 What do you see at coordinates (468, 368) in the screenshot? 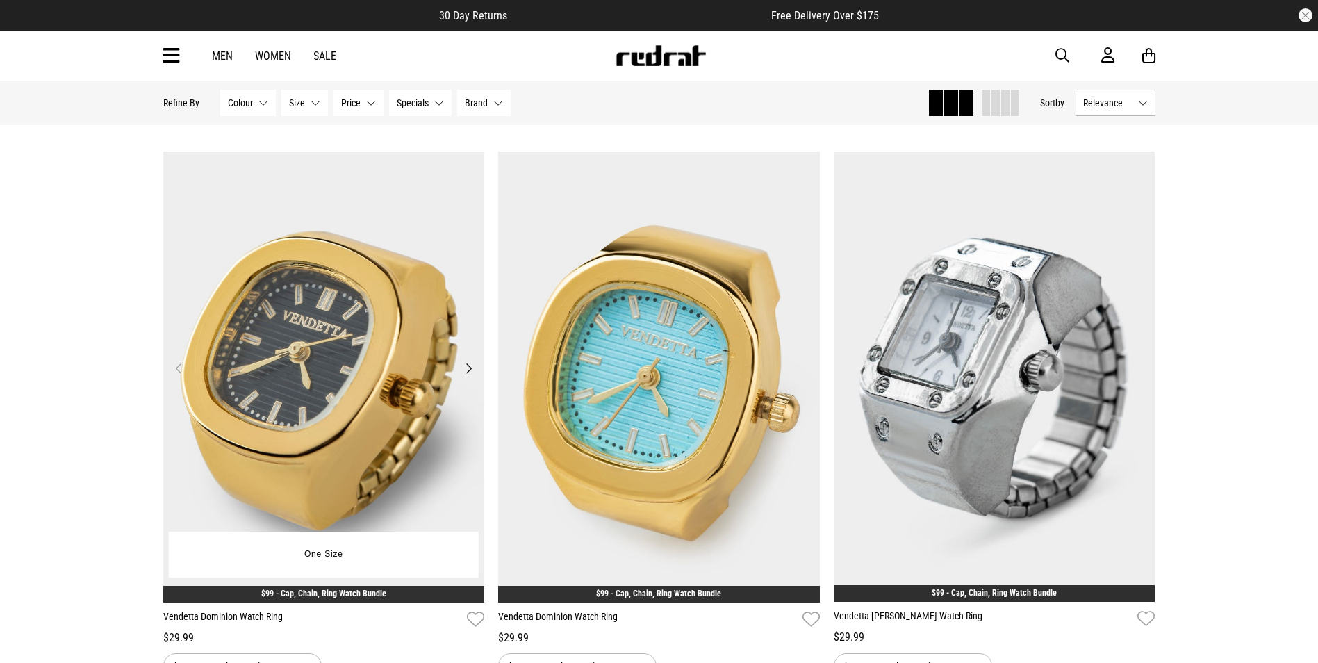
I see `button: Next` at bounding box center [468, 368].